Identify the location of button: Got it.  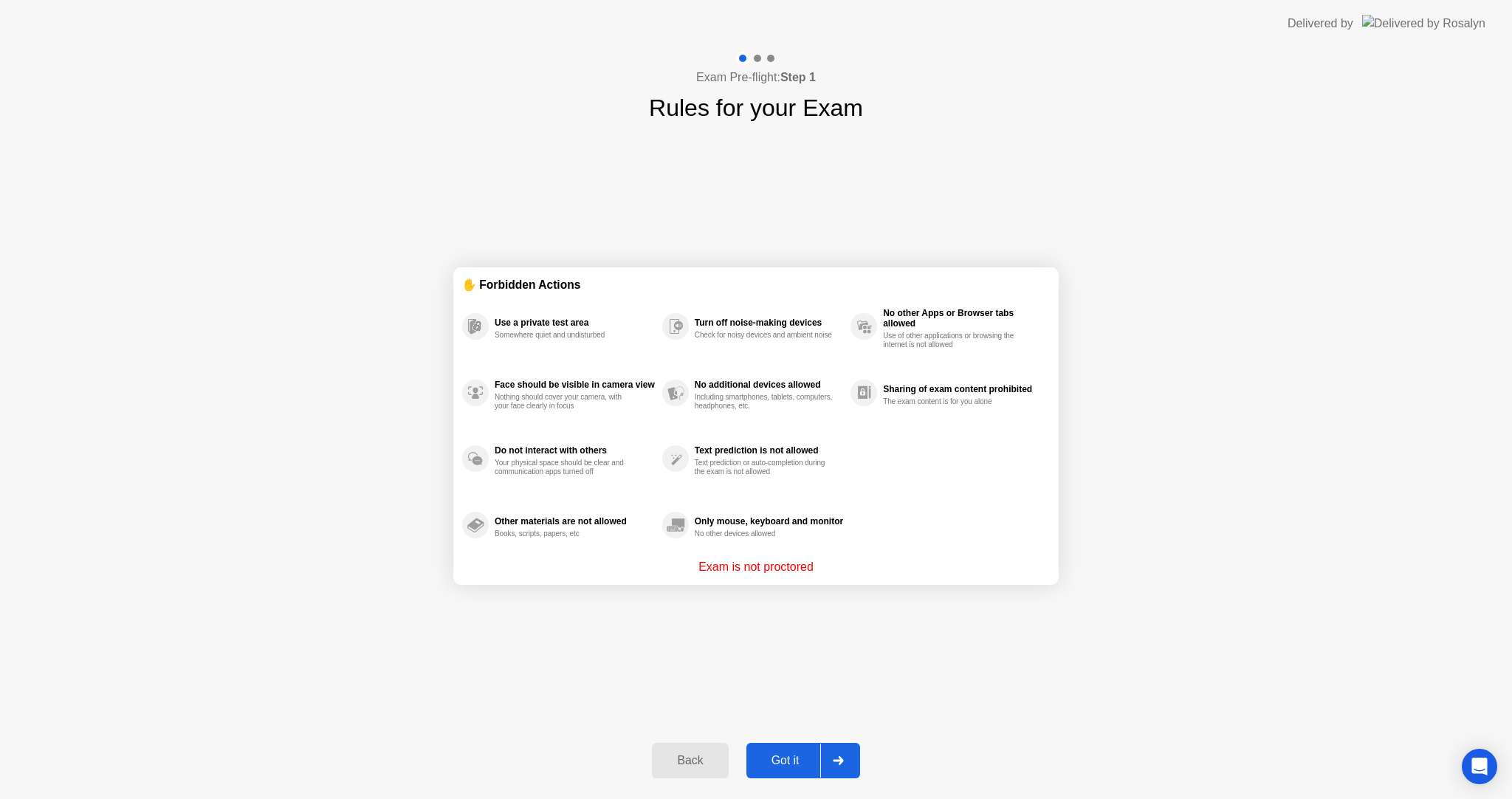
(803, 760).